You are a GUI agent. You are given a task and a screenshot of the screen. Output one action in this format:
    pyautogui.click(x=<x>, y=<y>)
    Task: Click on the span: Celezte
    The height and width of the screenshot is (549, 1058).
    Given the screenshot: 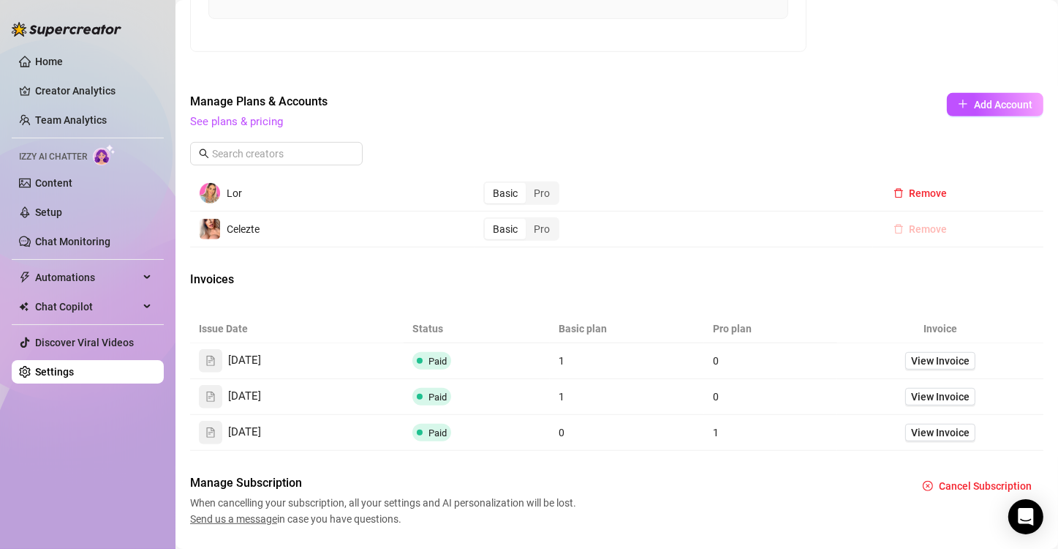 What is the action you would take?
    pyautogui.click(x=243, y=229)
    